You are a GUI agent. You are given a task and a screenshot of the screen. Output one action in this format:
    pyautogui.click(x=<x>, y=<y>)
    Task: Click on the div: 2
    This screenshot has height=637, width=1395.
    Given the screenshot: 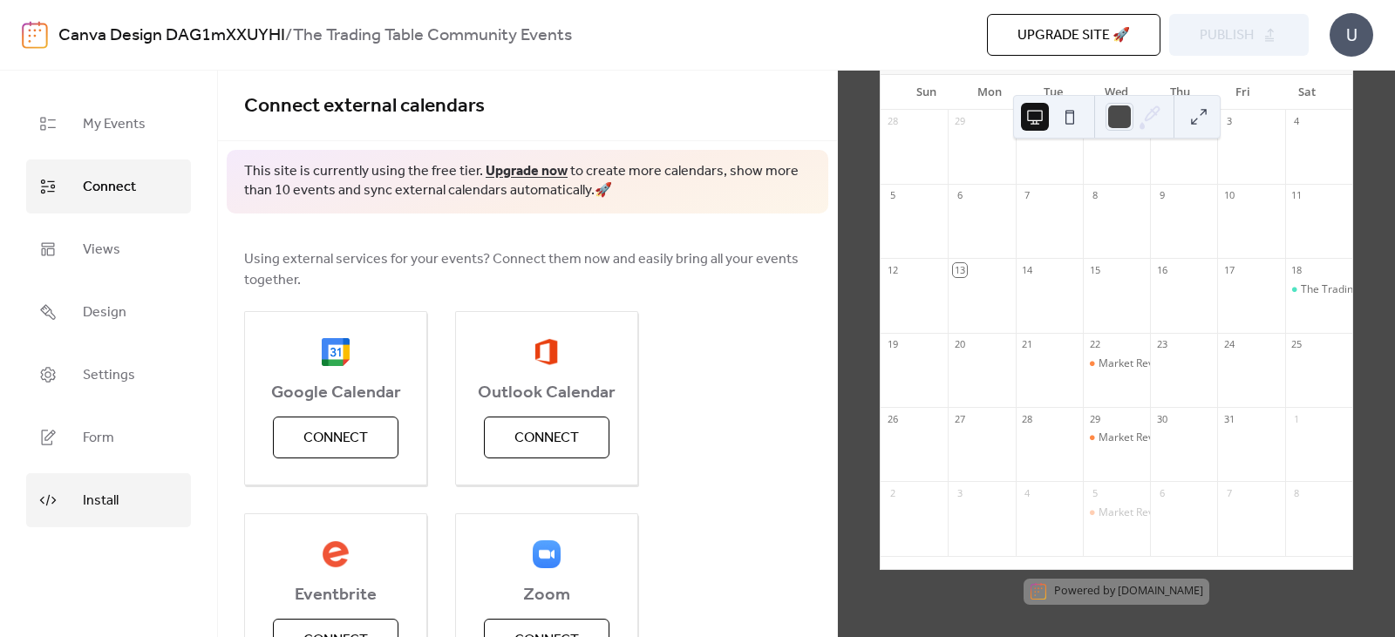 What is the action you would take?
    pyautogui.click(x=892, y=493)
    